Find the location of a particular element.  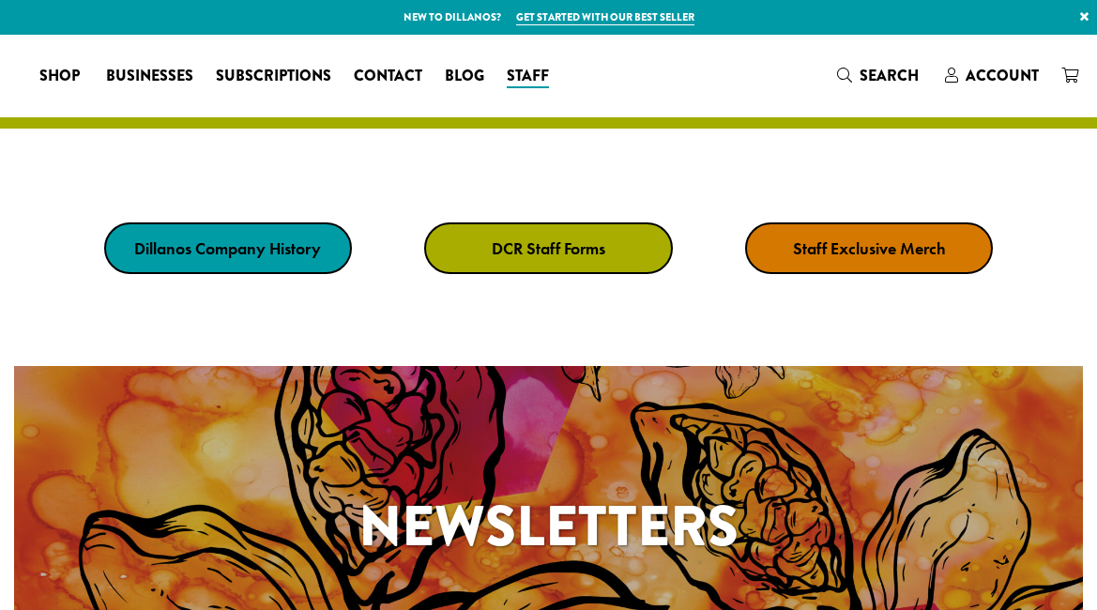

a: Dillanos Company History is located at coordinates (228, 248).